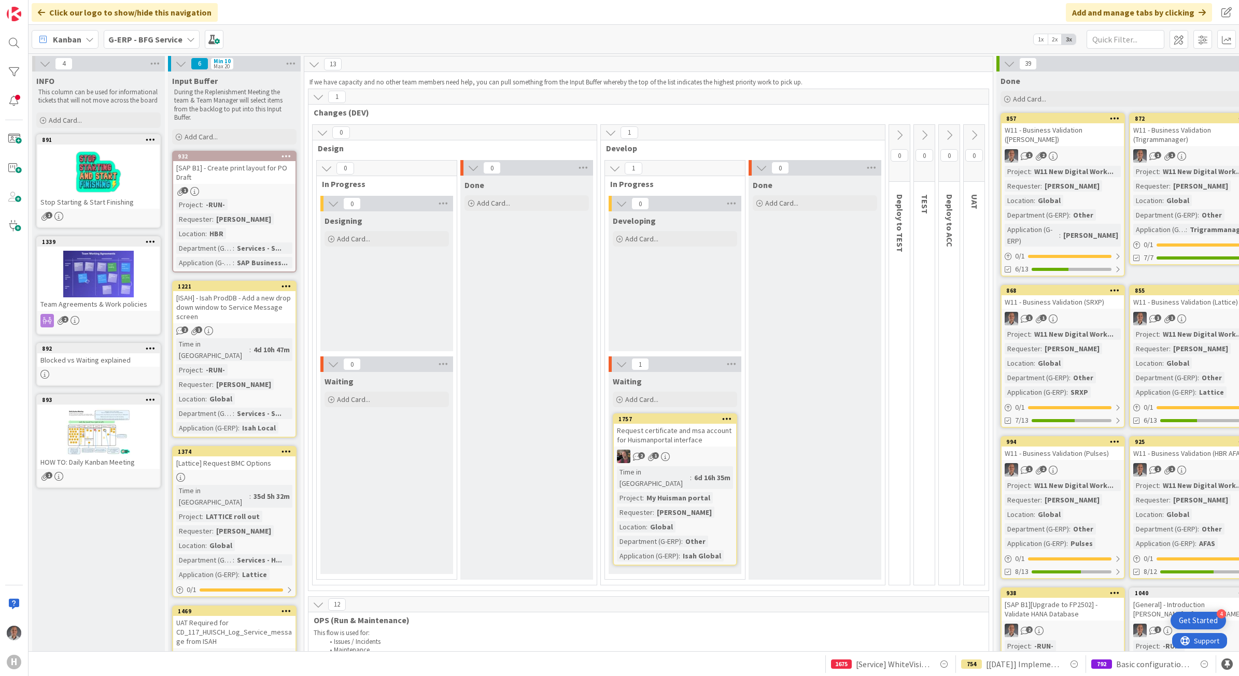  Describe the element at coordinates (101, 242) in the screenshot. I see `div: 1339` at that location.